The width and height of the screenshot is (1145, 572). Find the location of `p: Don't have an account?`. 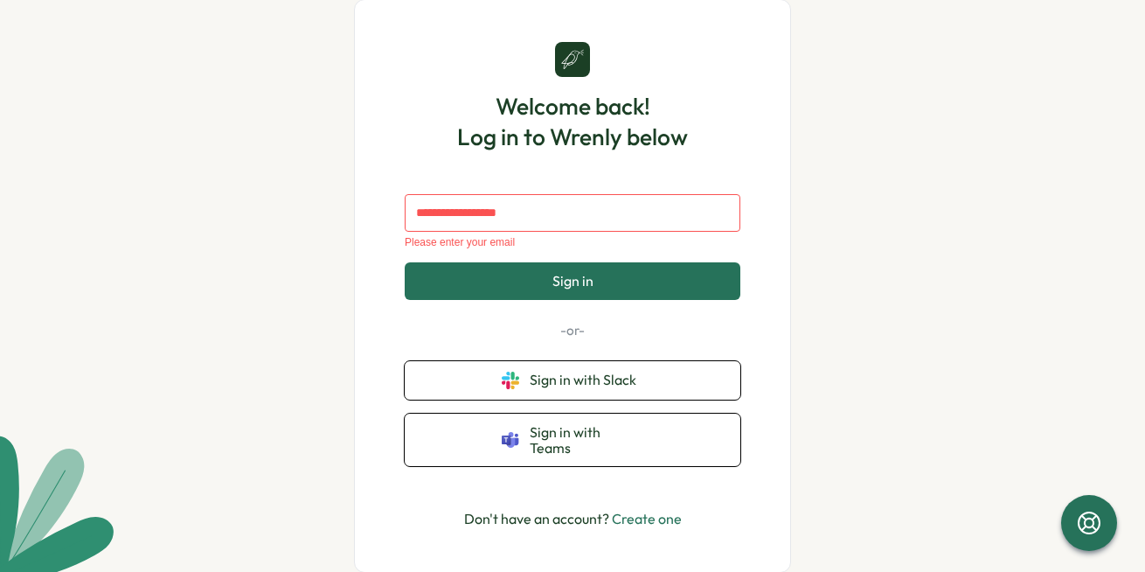

p: Don't have an account? is located at coordinates (573, 518).